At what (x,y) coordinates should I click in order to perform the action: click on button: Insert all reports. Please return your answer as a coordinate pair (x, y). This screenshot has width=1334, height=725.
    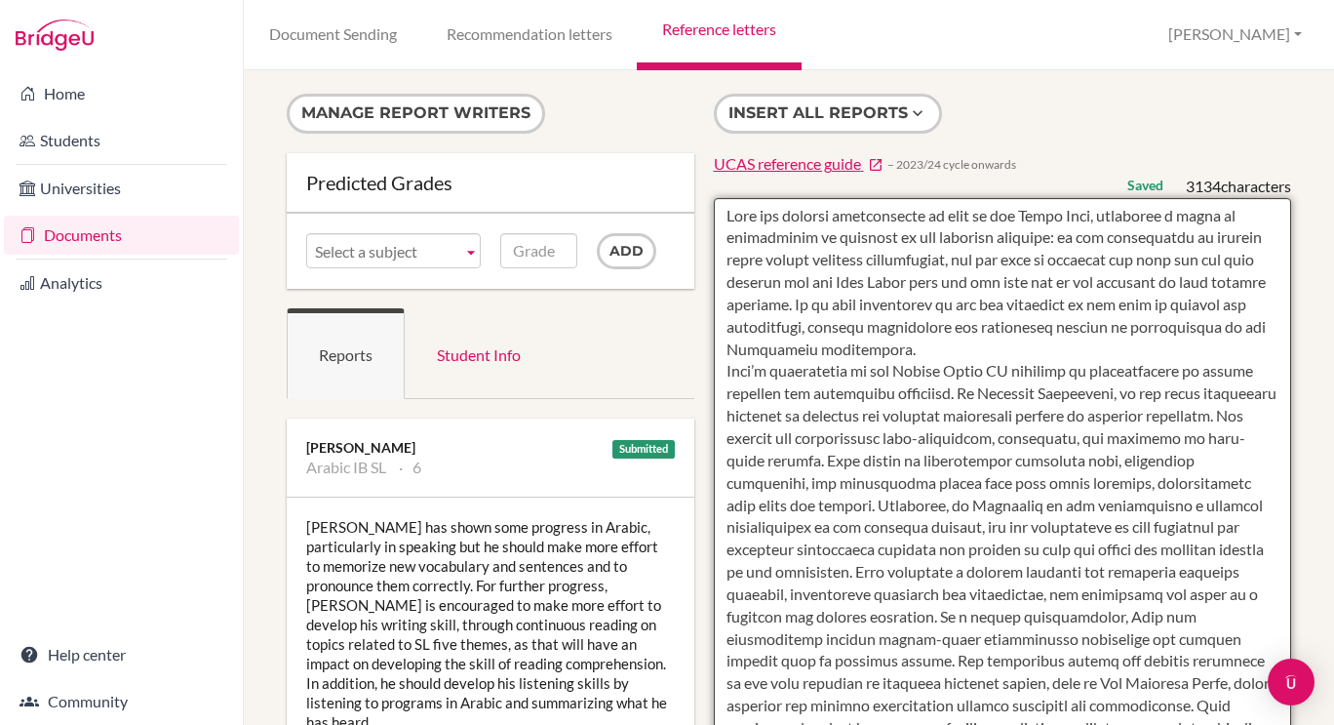
    Looking at the image, I should click on (828, 113).